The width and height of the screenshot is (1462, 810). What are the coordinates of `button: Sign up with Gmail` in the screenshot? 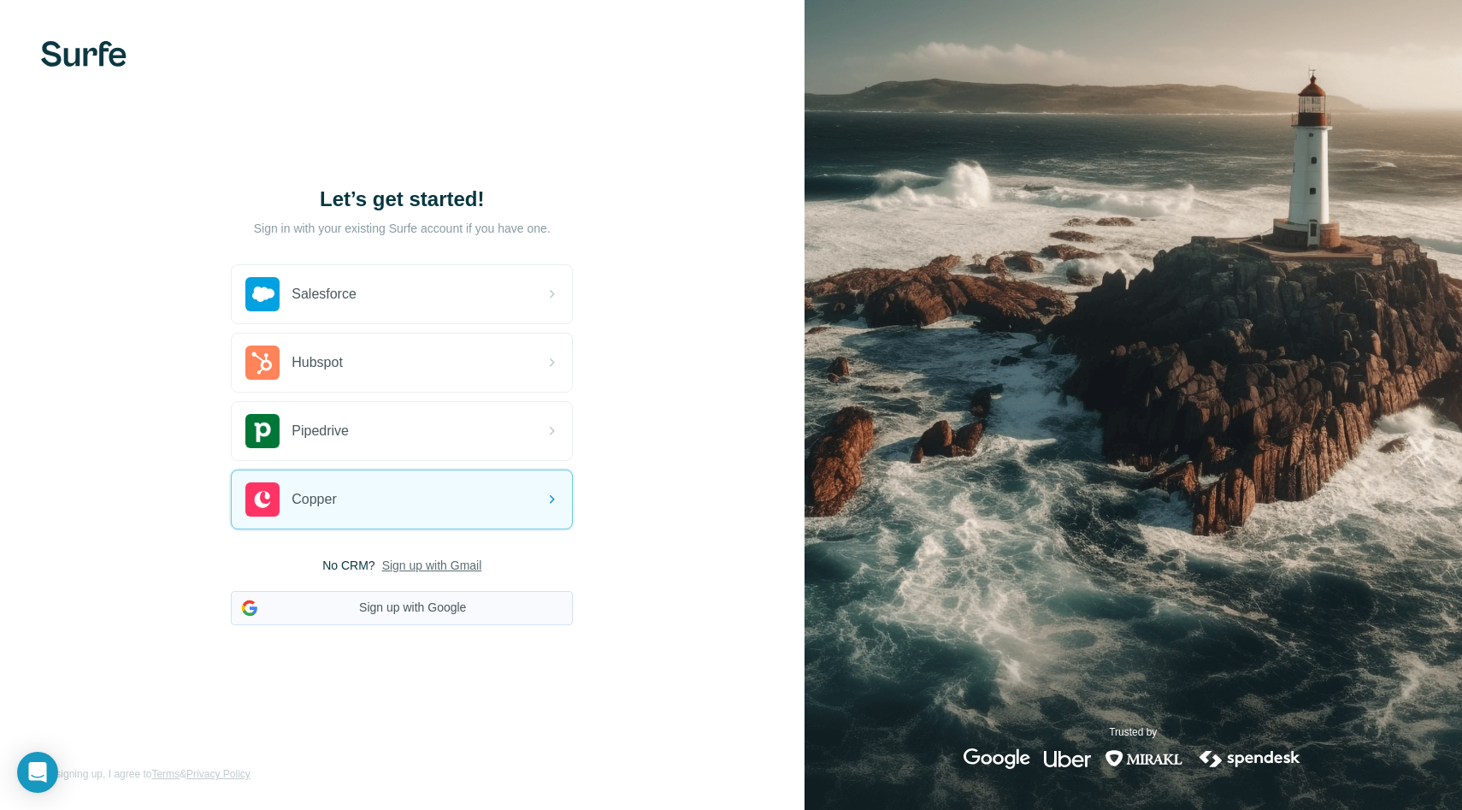 It's located at (432, 565).